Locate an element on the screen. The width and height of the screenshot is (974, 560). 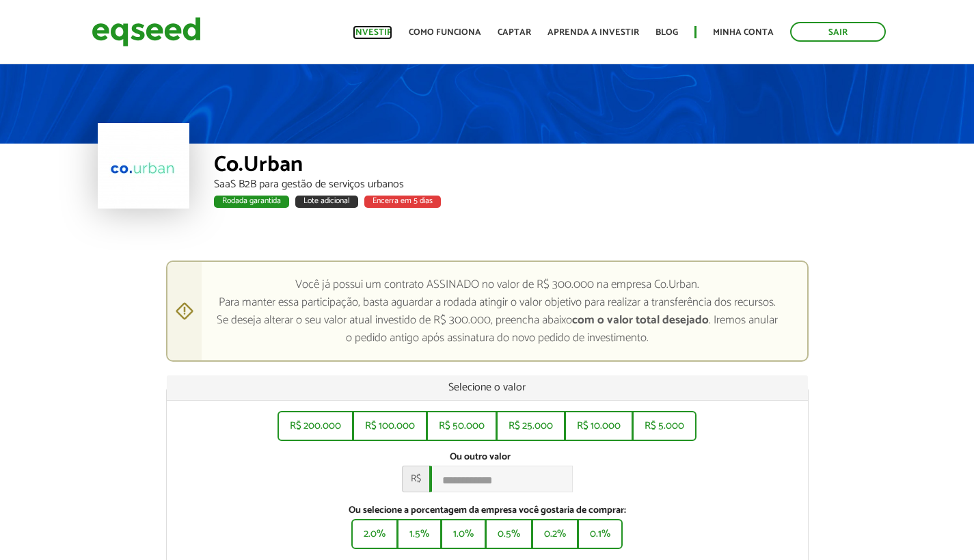
a: Aprenda a investir is located at coordinates (593, 32).